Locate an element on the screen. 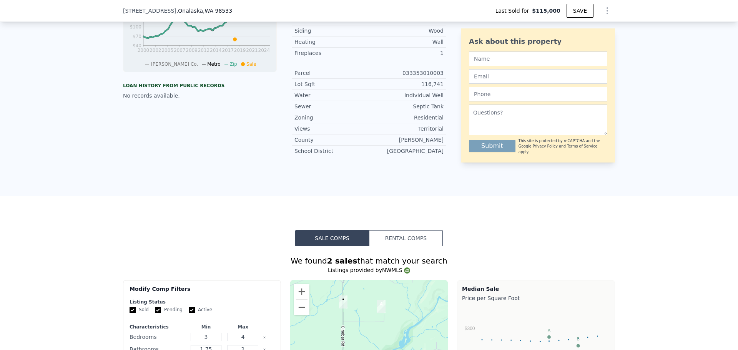 Image resolution: width=738 pixels, height=350 pixels. div: We found that match your search is located at coordinates (369, 261).